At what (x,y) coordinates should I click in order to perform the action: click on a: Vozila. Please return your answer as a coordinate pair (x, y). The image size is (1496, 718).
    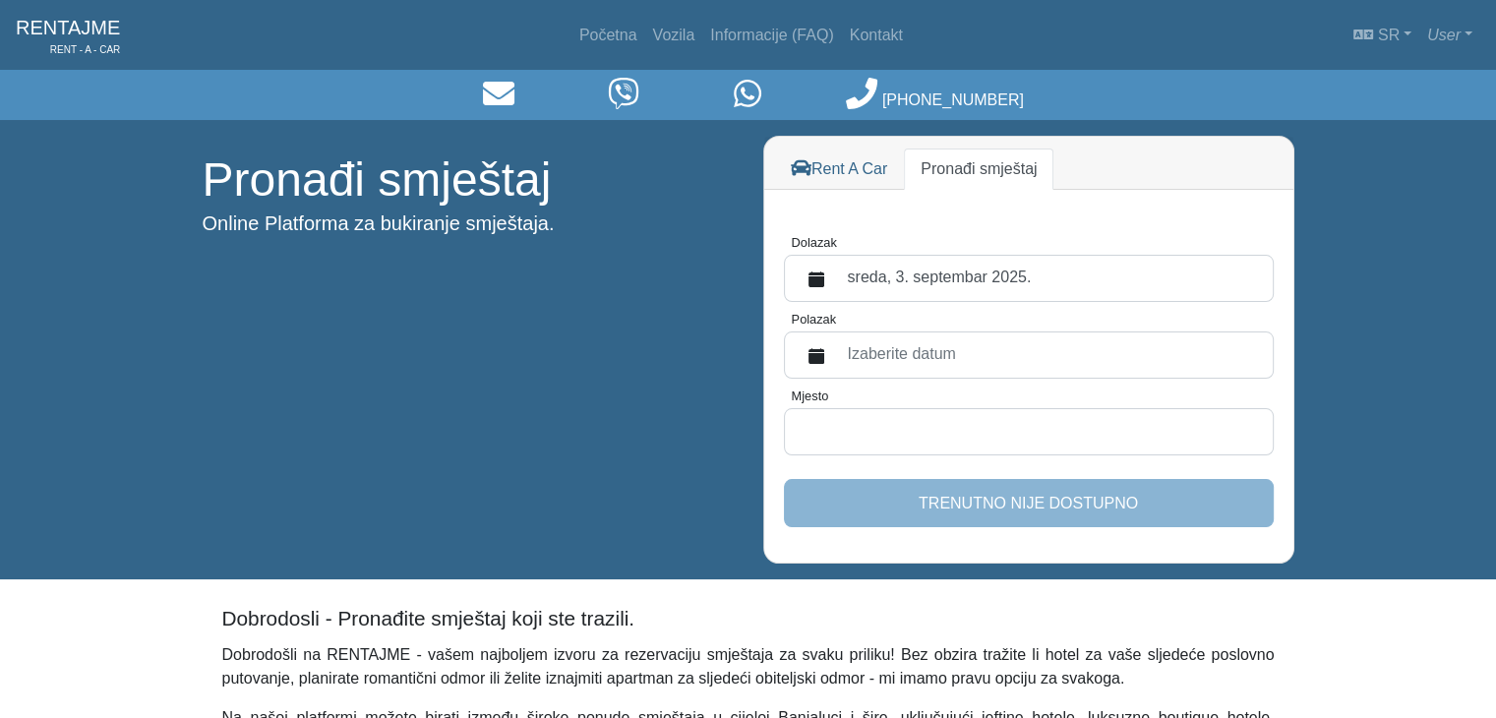
    Looking at the image, I should click on (674, 35).